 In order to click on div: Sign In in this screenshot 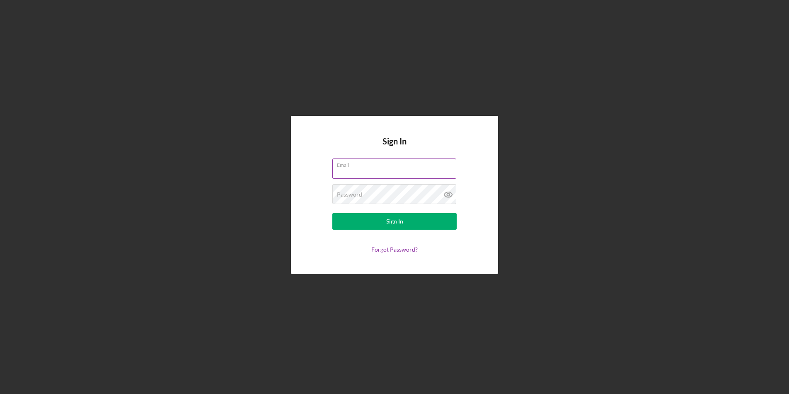, I will do `click(394, 222)`.